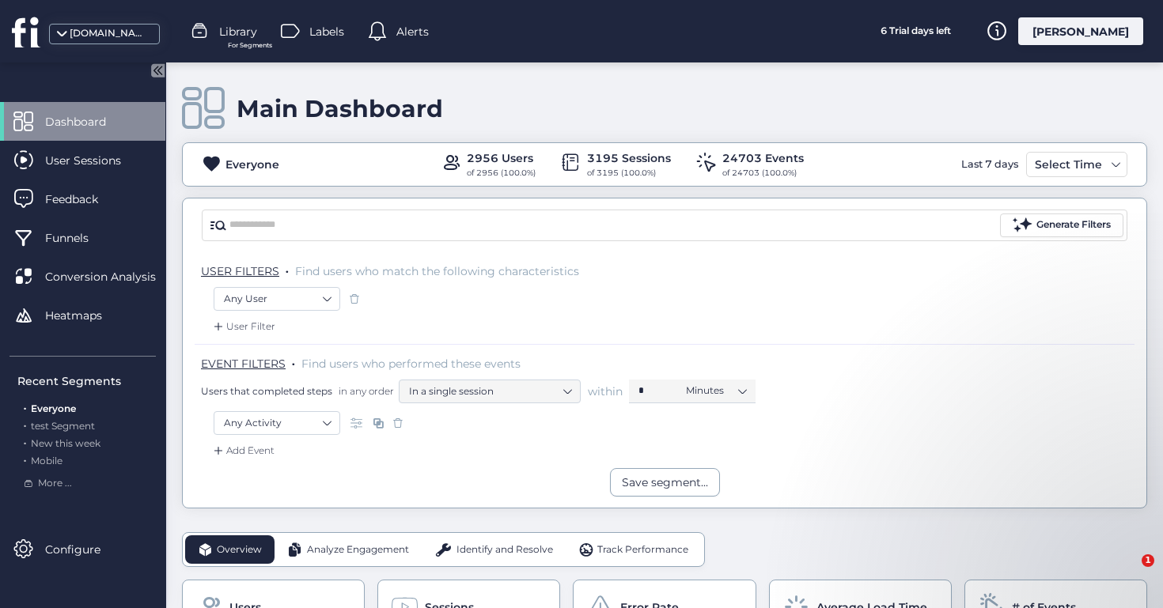 This screenshot has width=1163, height=608. Describe the element at coordinates (716, 391) in the screenshot. I see `nz-select-item: Minutes` at that location.